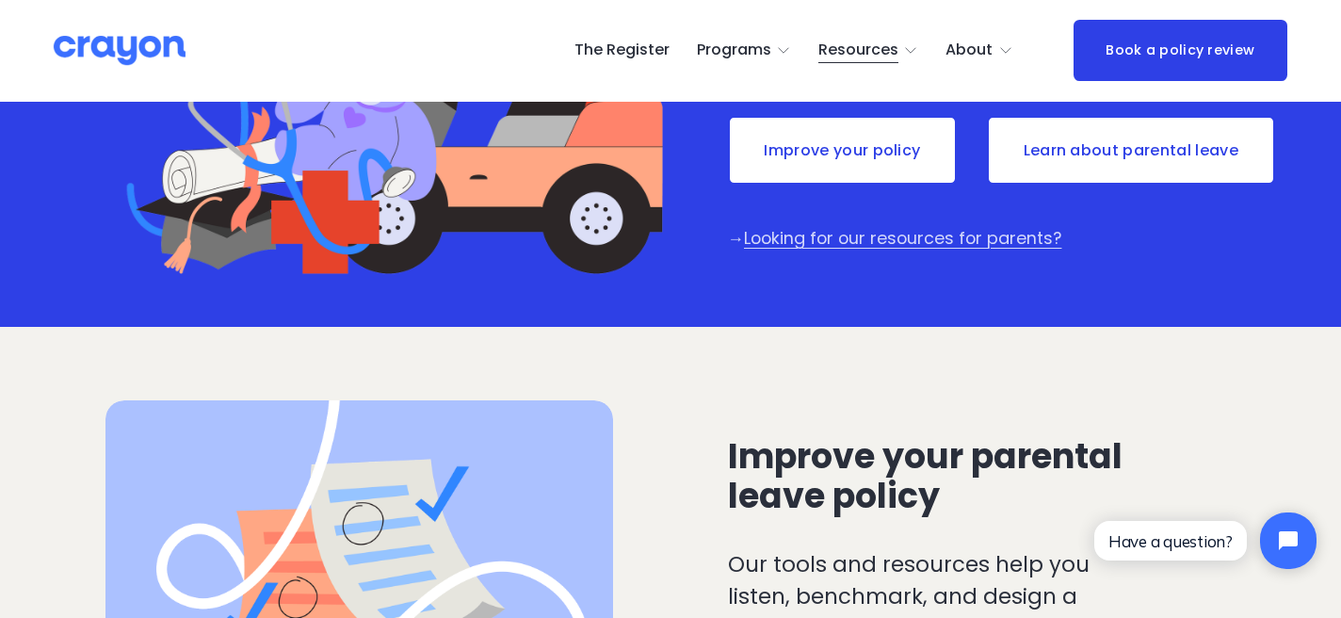 This screenshot has height=618, width=1341. I want to click on button: Open chat widget, so click(210, 44).